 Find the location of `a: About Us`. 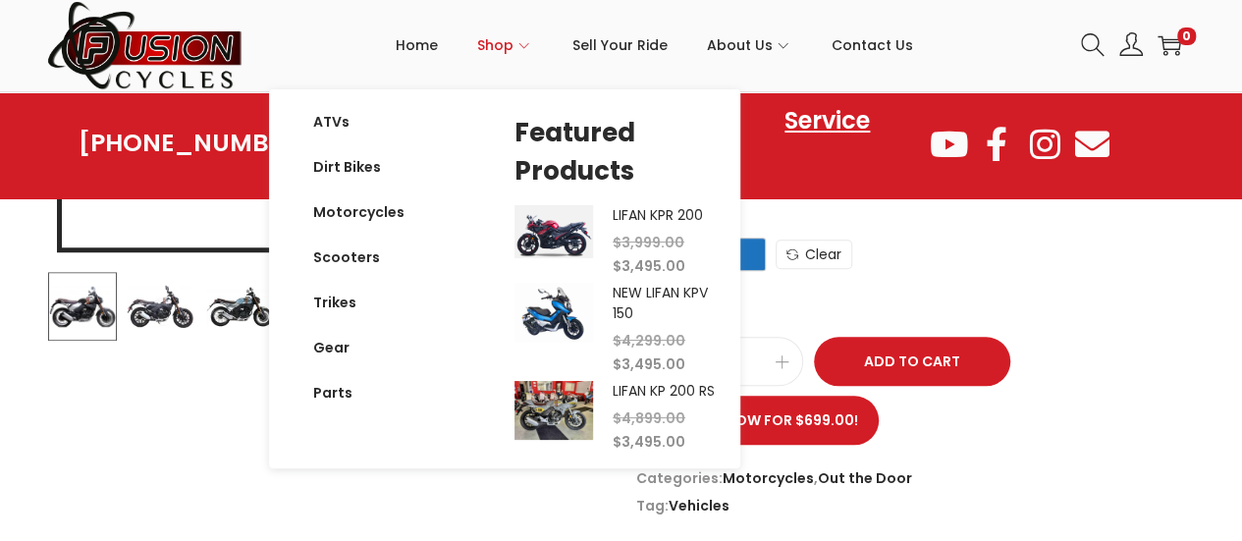

a: About Us is located at coordinates (749, 45).